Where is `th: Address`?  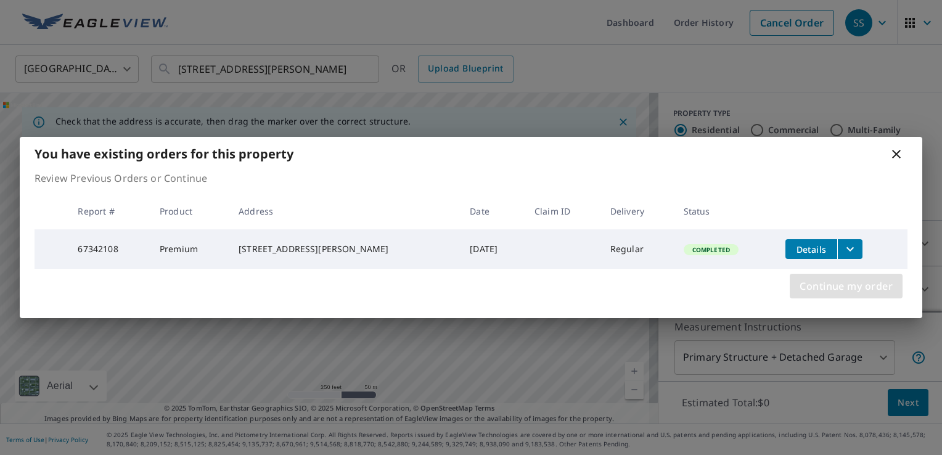 th: Address is located at coordinates (344, 211).